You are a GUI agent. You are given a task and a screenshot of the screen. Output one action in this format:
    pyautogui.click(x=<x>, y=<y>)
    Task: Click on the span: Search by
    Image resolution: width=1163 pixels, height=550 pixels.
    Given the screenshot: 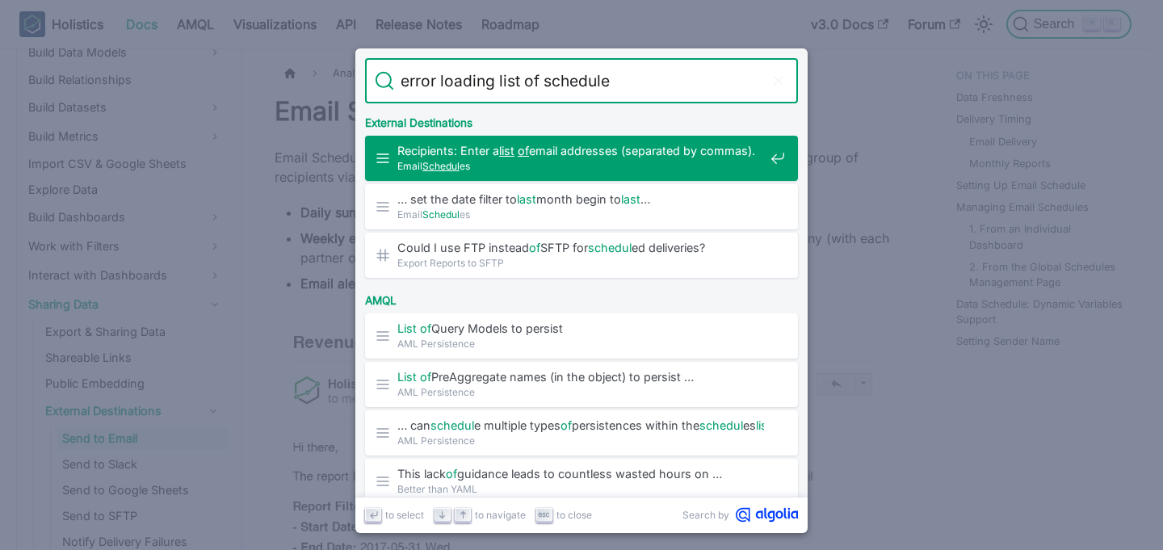 What is the action you would take?
    pyautogui.click(x=706, y=515)
    